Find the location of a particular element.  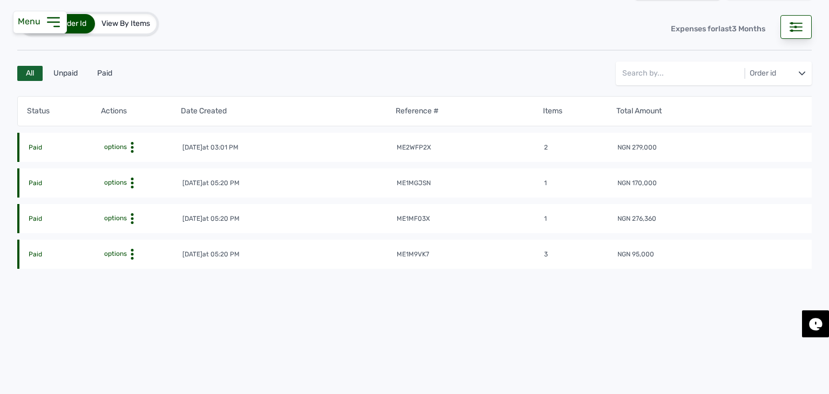

td: 2 is located at coordinates (580, 148).